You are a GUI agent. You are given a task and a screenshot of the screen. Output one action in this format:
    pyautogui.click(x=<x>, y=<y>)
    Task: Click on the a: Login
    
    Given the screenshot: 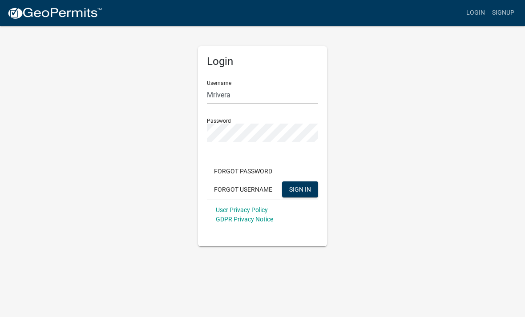 What is the action you would take?
    pyautogui.click(x=475, y=13)
    